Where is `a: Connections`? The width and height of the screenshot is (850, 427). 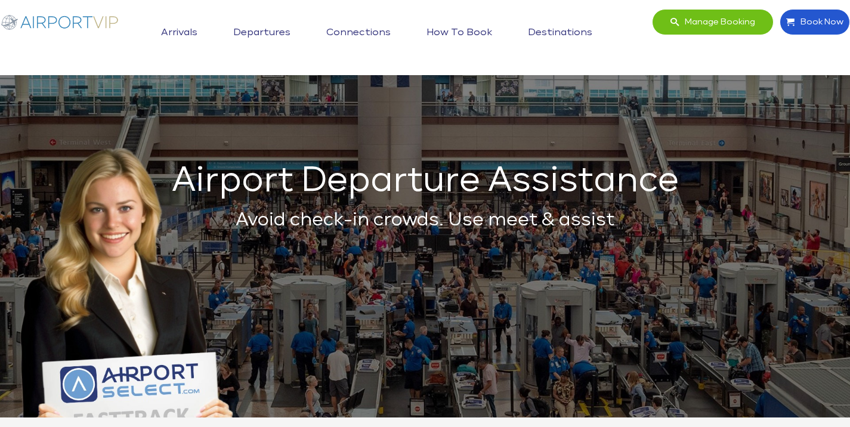
a: Connections is located at coordinates (359, 33).